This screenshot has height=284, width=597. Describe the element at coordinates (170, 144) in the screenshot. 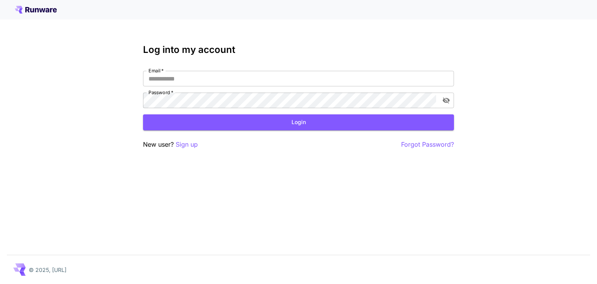

I see `p: New user?` at that location.